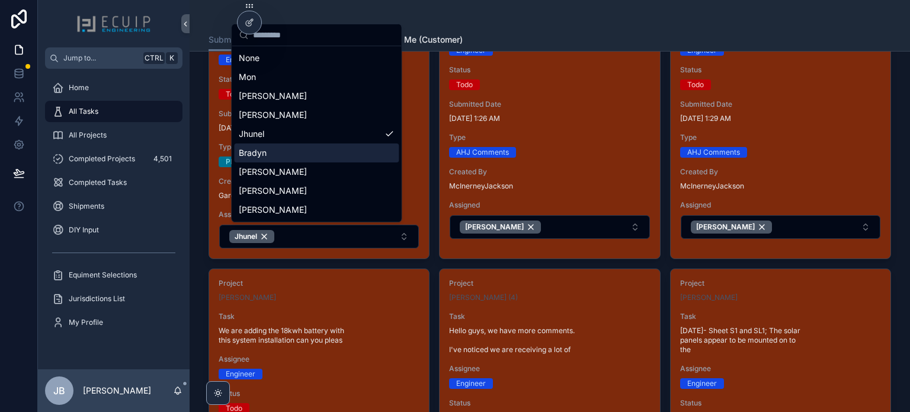  What do you see at coordinates (84, 230) in the screenshot?
I see `span: DIY Input` at bounding box center [84, 230].